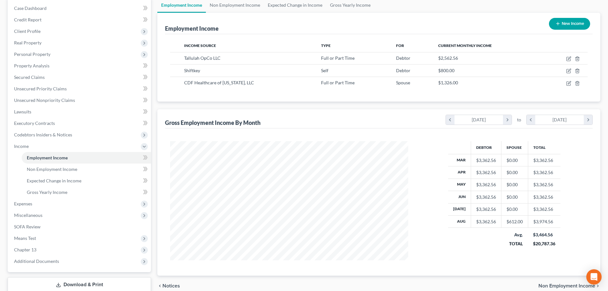 This screenshot has height=291, width=608. I want to click on span: For, so click(400, 45).